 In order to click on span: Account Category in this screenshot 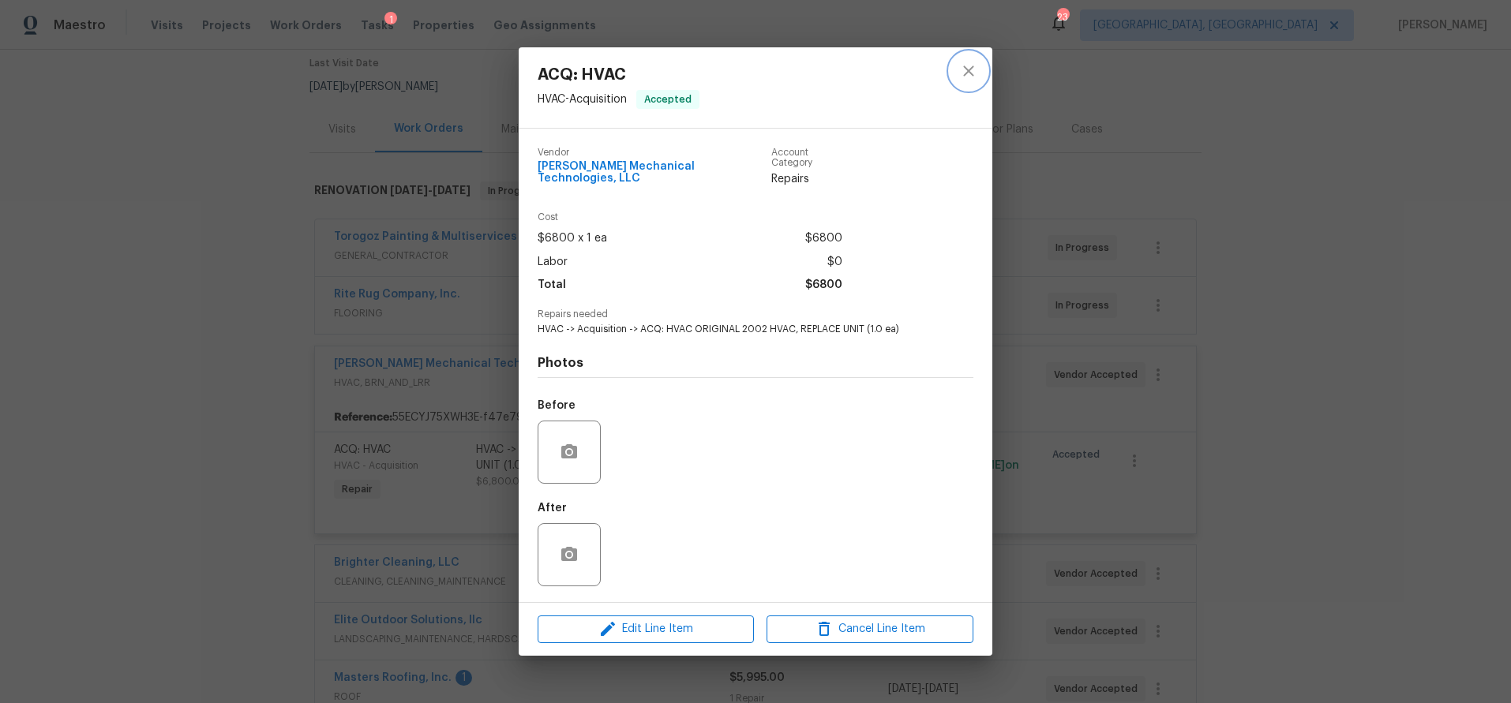, I will do `click(807, 158)`.